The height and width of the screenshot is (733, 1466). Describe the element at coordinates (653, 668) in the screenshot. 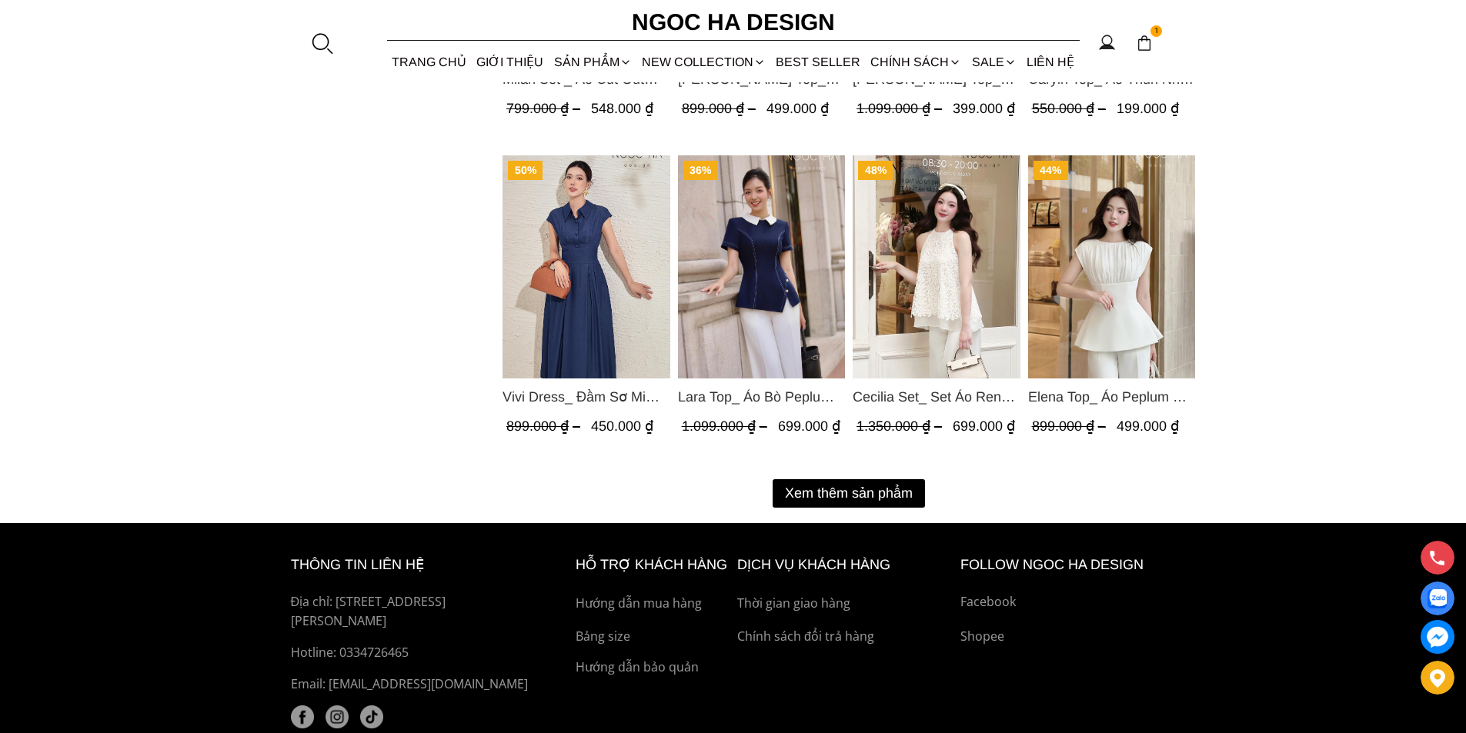

I see `p: Hướng dẫn bảo quản` at that location.